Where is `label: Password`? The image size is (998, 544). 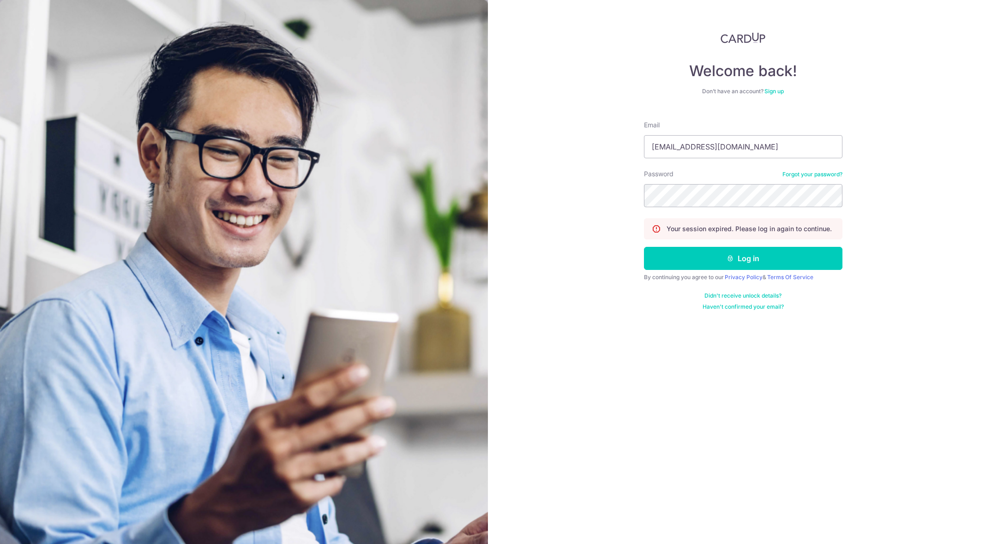 label: Password is located at coordinates (659, 174).